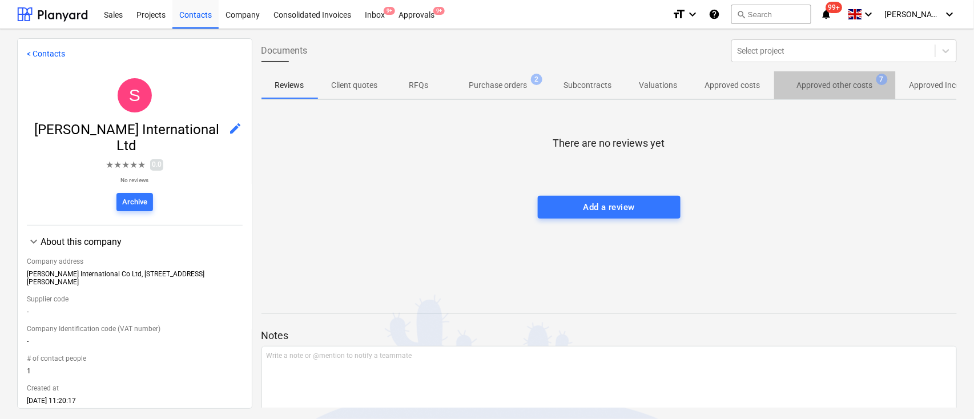 This screenshot has width=974, height=419. What do you see at coordinates (135, 202) in the screenshot?
I see `div: Archive` at bounding box center [135, 202].